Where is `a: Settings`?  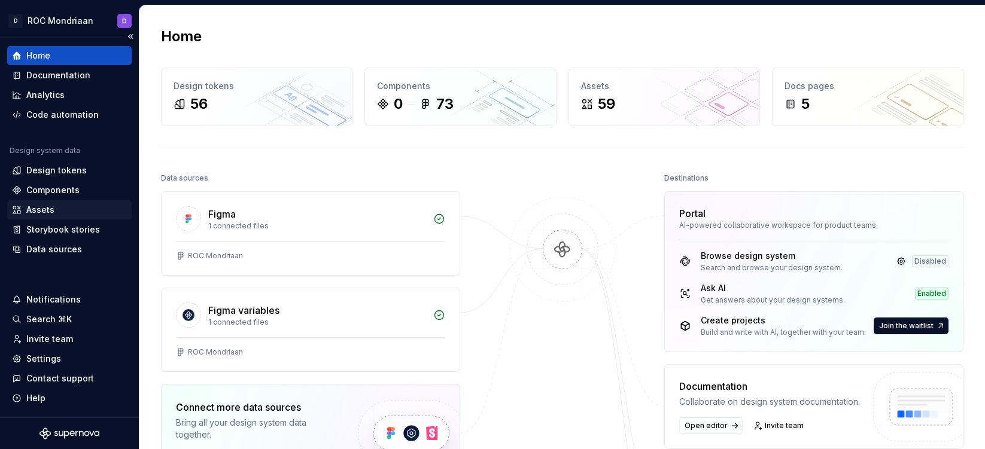
a: Settings is located at coordinates (69, 359).